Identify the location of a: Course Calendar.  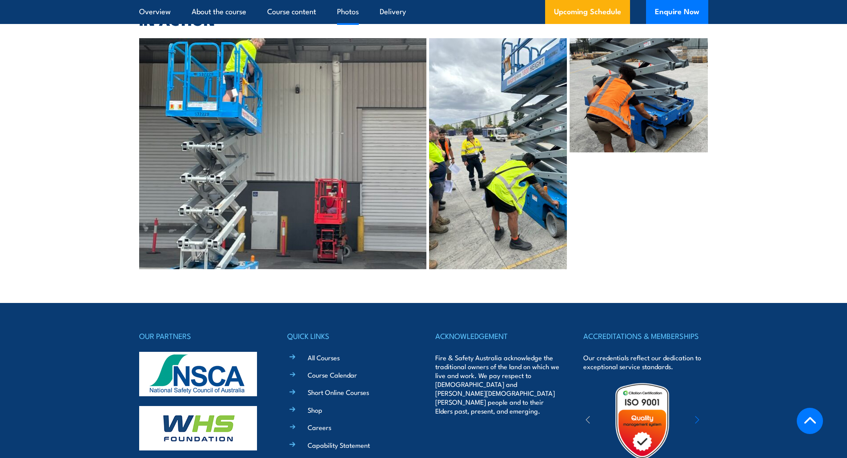
(332, 375).